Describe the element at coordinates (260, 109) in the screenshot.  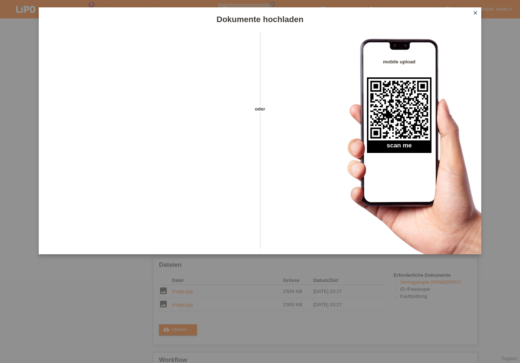
I see `span: oder` at that location.